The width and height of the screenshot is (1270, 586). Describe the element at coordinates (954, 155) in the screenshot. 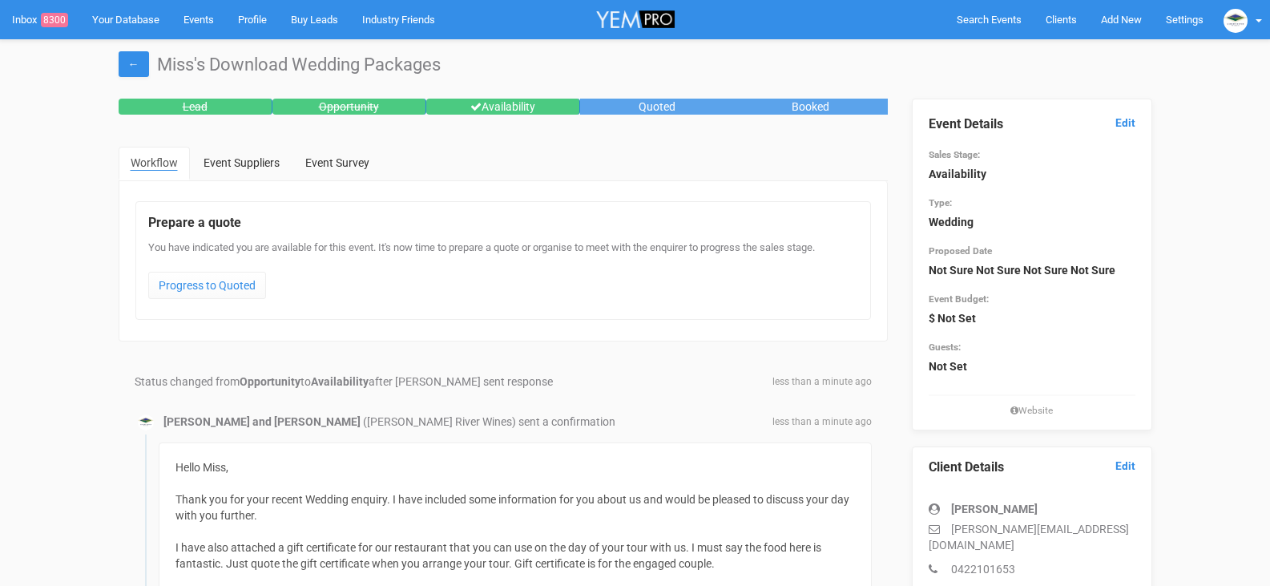

I see `small: Sales Stage:` at that location.